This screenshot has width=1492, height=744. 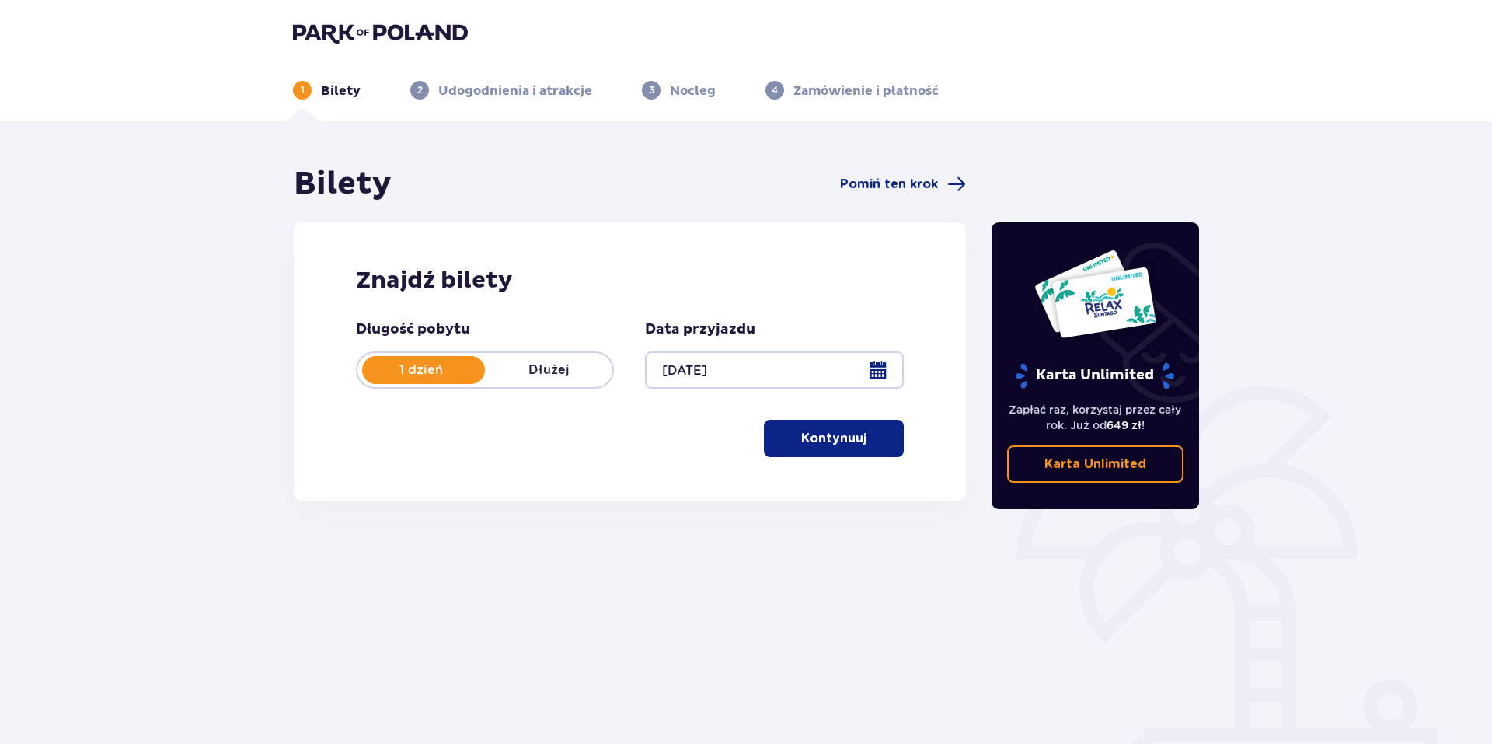 What do you see at coordinates (866, 91) in the screenshot?
I see `p: Zamówienie i płatność` at bounding box center [866, 91].